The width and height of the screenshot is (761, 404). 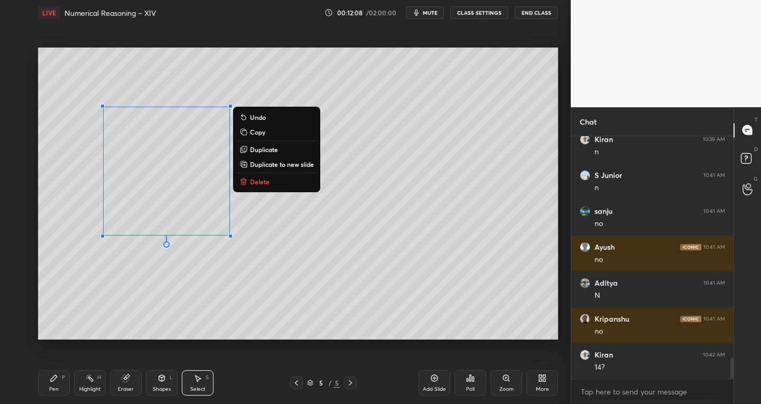 What do you see at coordinates (612, 319) in the screenshot?
I see `h6: Kripanshu` at bounding box center [612, 319].